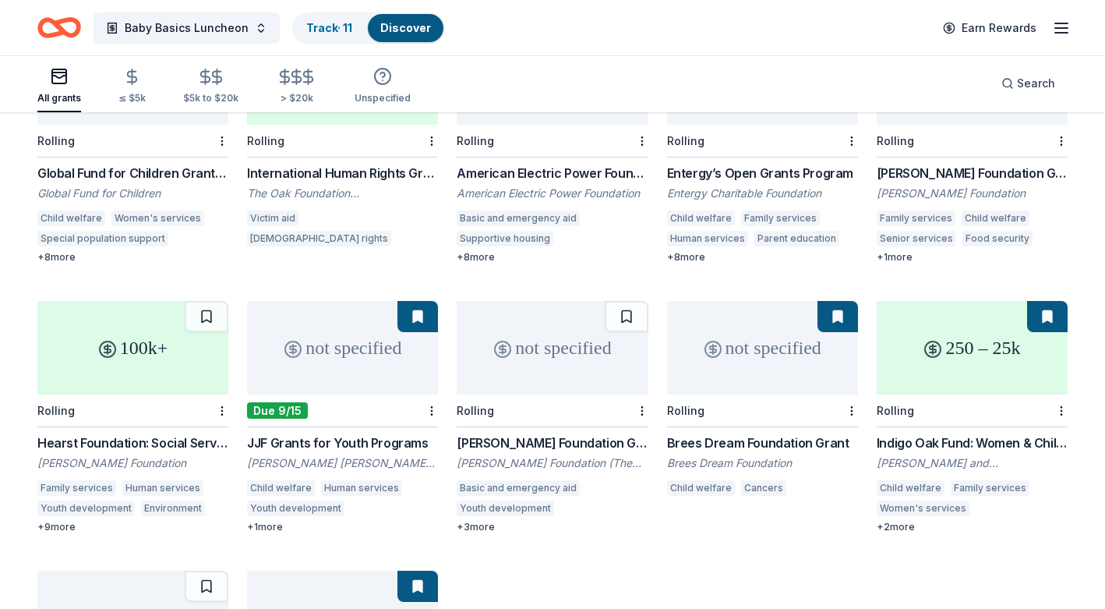  I want to click on div: Unspecified, so click(383, 98).